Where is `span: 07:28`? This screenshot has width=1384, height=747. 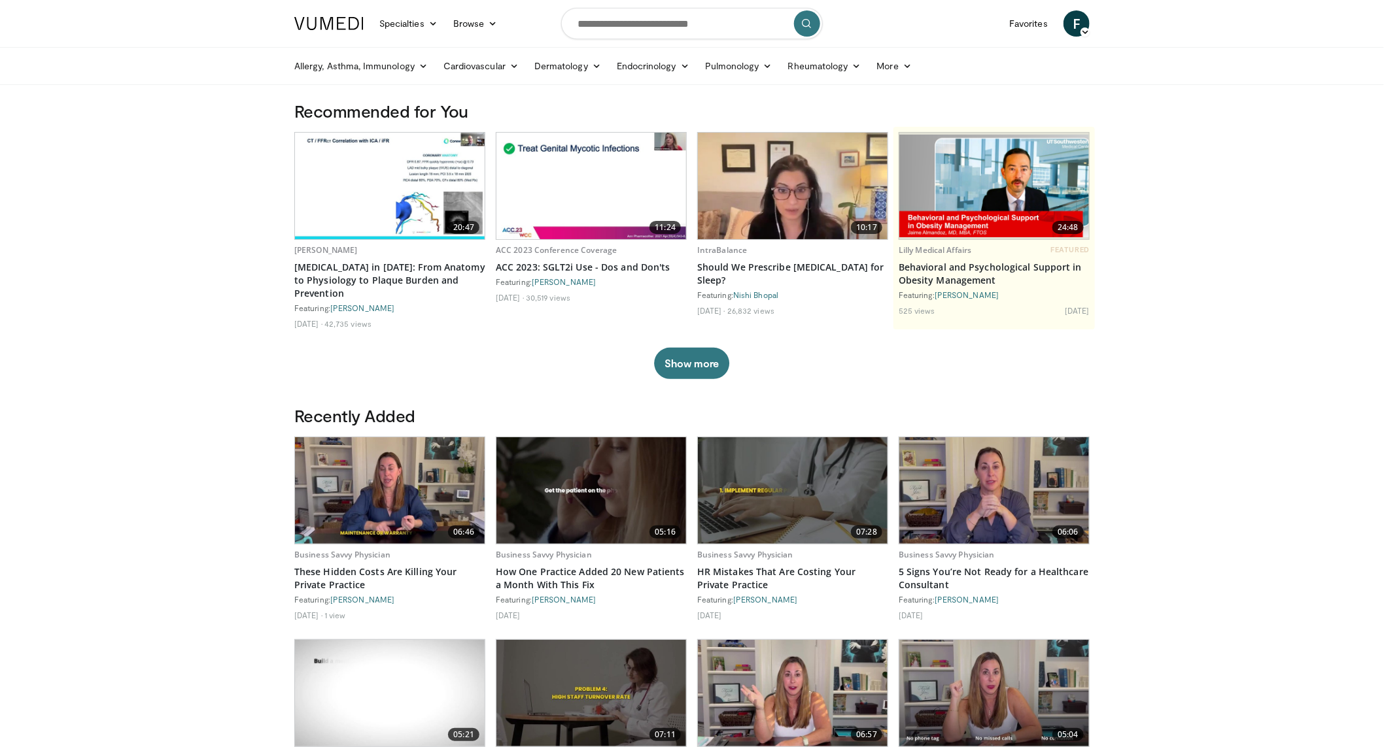 span: 07:28 is located at coordinates (866, 532).